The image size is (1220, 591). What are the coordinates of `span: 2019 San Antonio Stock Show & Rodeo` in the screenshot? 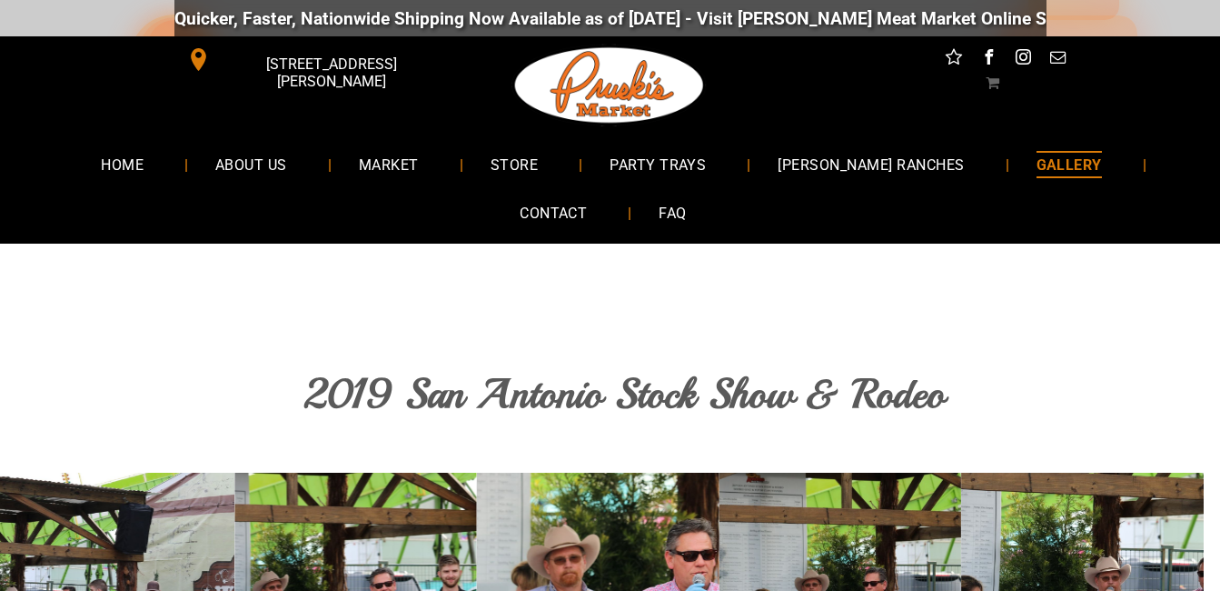 It's located at (624, 393).